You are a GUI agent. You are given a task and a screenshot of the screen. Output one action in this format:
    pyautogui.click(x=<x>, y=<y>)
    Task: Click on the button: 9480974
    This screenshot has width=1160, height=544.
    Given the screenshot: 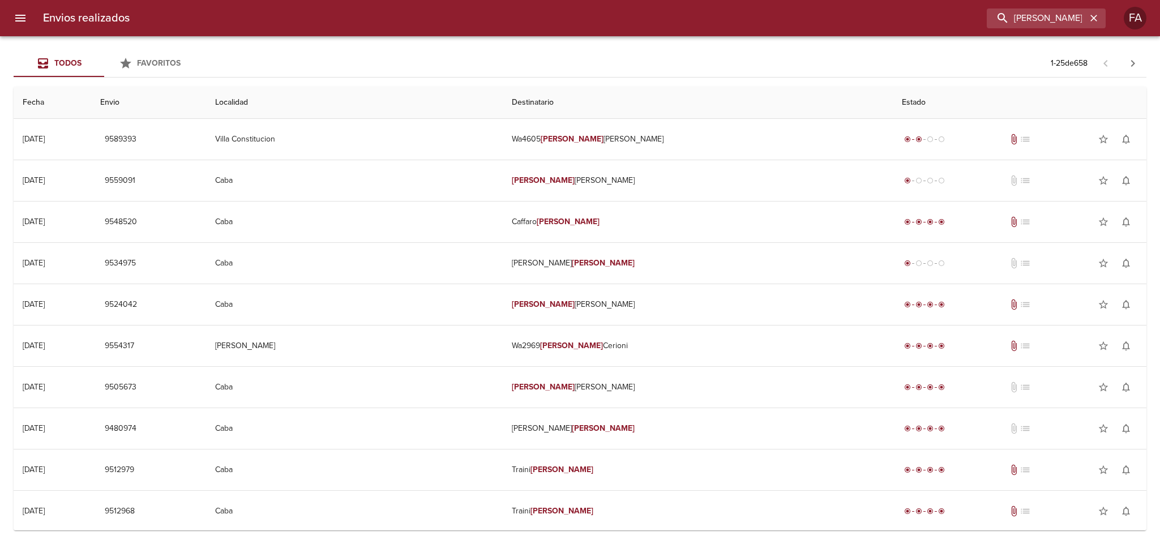 What is the action you would take?
    pyautogui.click(x=121, y=429)
    